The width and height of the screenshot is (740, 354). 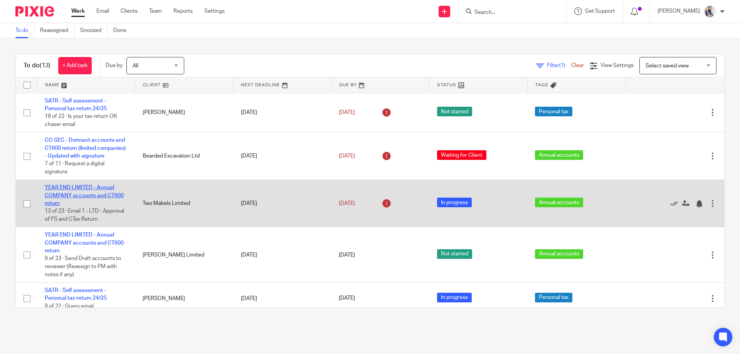 I want to click on a: Snoozed, so click(x=94, y=30).